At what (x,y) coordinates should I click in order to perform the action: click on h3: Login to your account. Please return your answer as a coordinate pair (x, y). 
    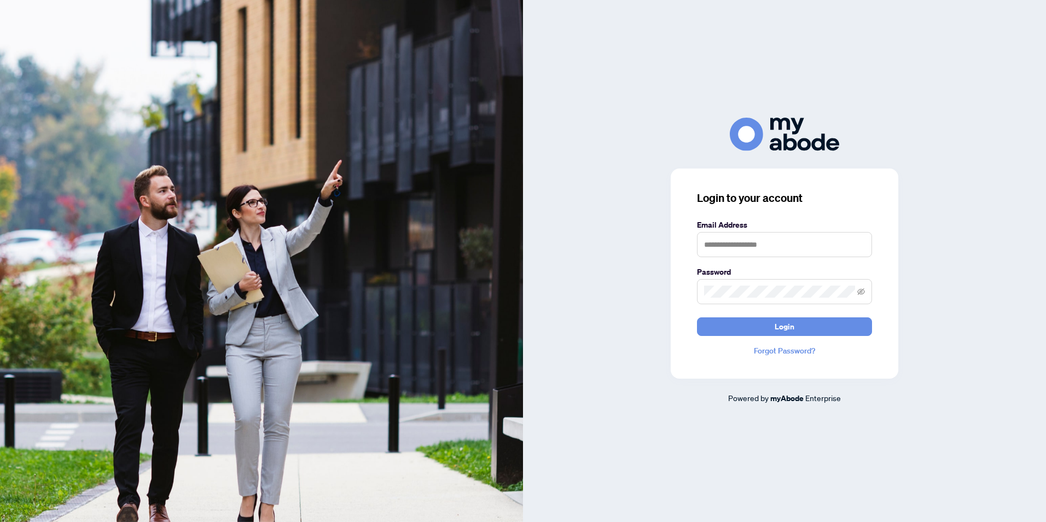
    Looking at the image, I should click on (784, 198).